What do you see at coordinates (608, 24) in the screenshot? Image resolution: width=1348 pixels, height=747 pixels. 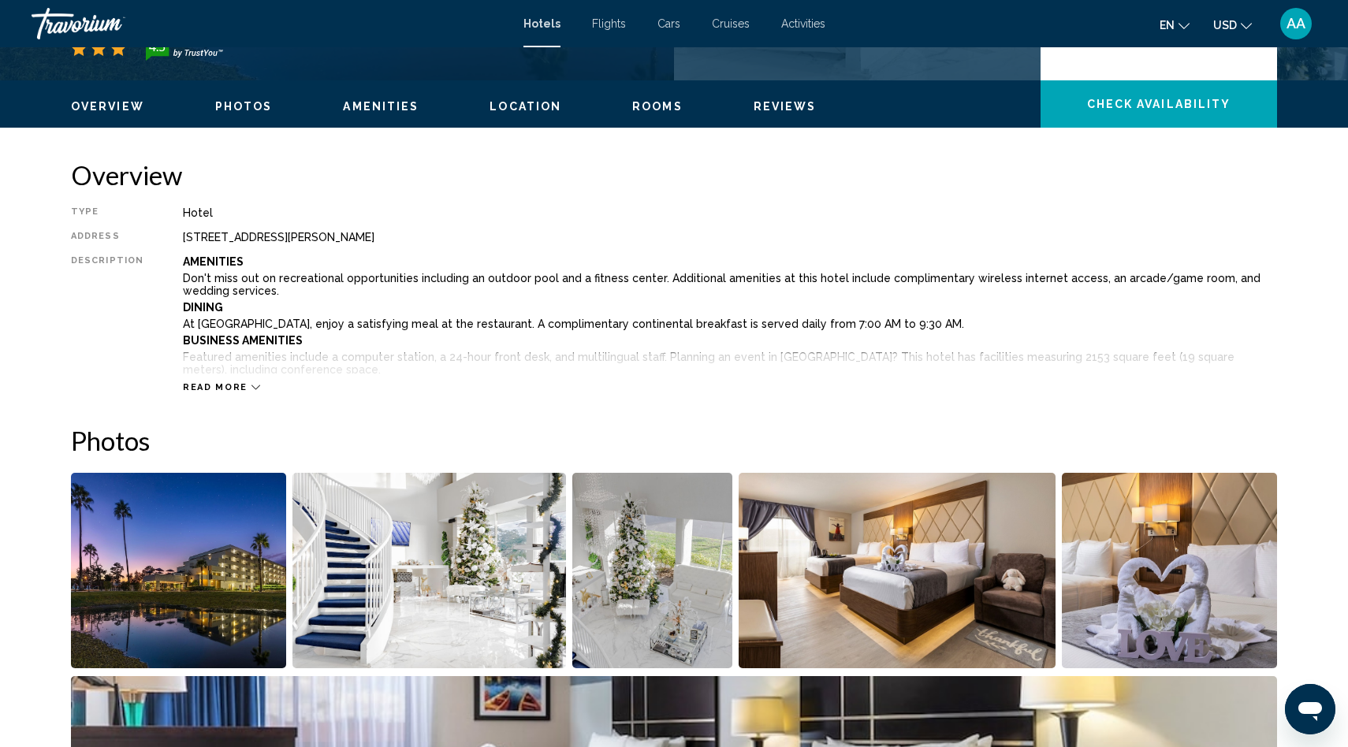 I see `span: Flights` at bounding box center [608, 24].